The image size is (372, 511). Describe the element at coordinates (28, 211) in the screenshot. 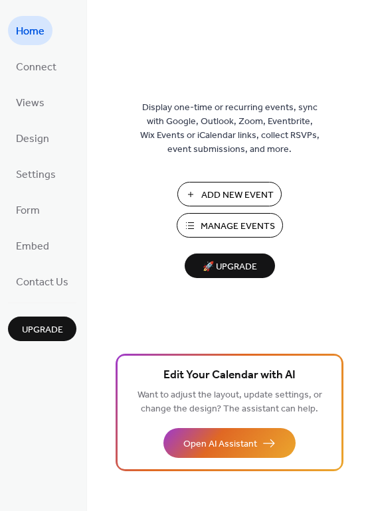

I see `span: Form` at that location.